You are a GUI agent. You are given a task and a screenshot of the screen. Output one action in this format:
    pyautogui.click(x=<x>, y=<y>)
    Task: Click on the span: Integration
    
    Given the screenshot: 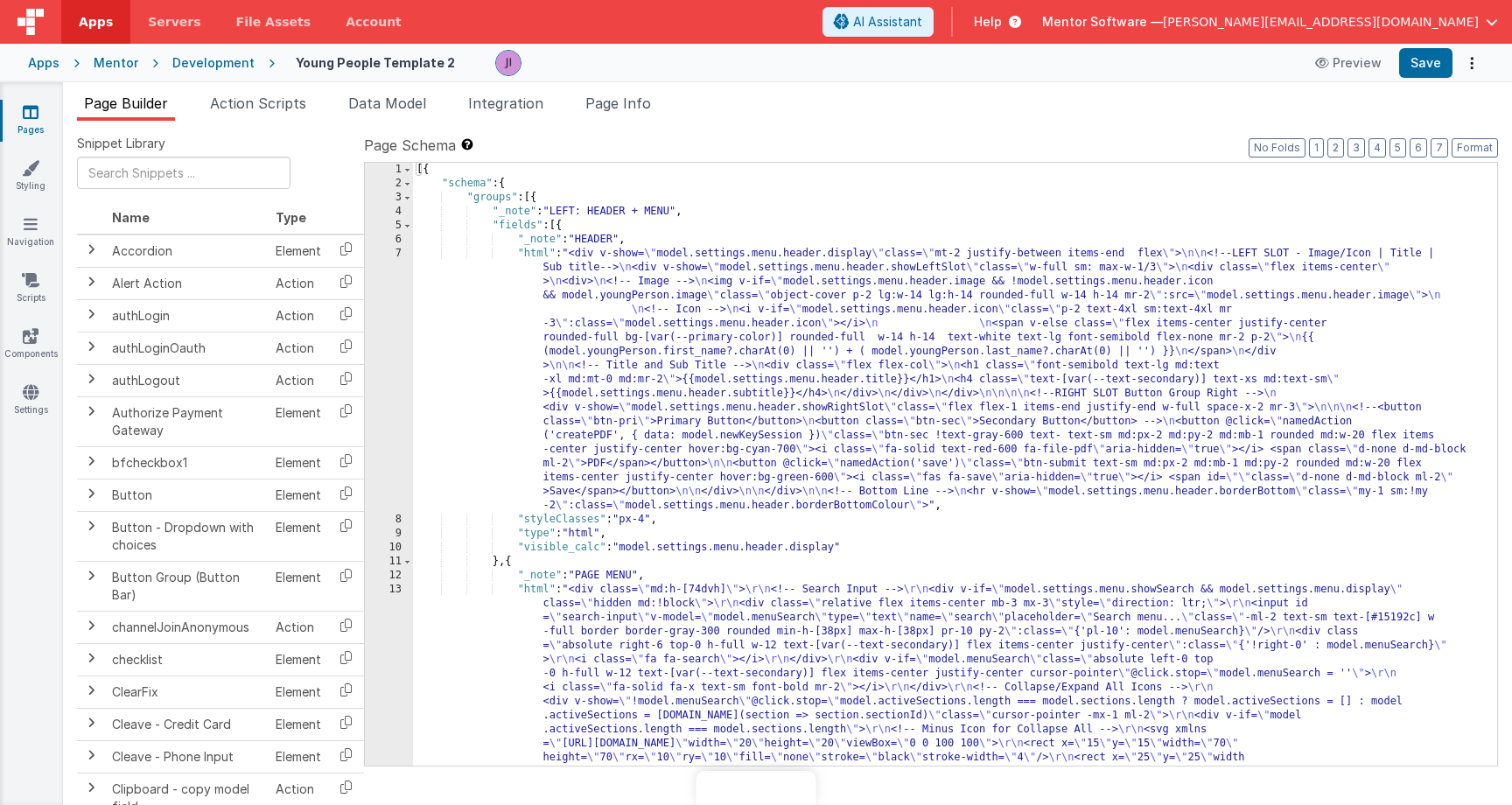 What is the action you would take?
    pyautogui.click(x=506, y=103)
    